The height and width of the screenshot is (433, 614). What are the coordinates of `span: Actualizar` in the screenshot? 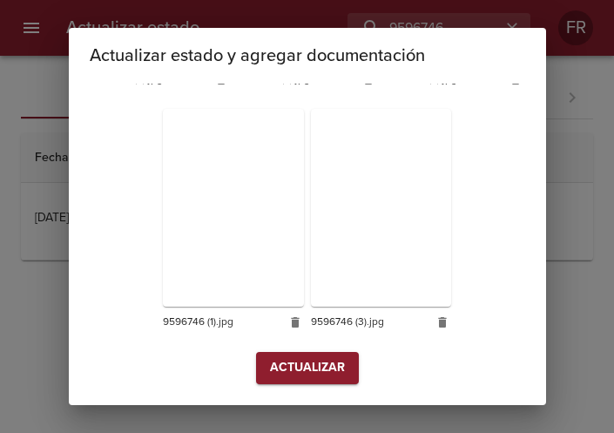 It's located at (307, 367).